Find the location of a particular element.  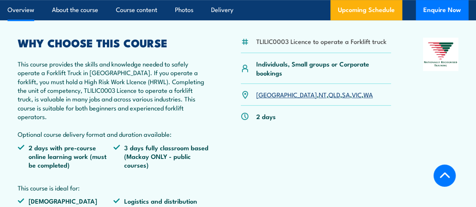

a: QLD is located at coordinates (334, 95).